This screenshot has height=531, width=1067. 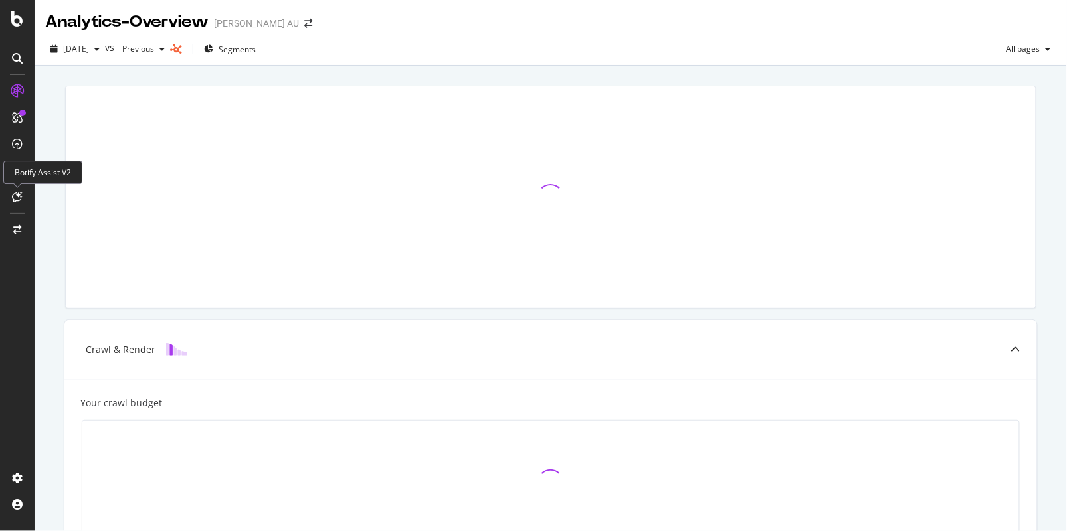 I want to click on button: Segments, so click(x=230, y=49).